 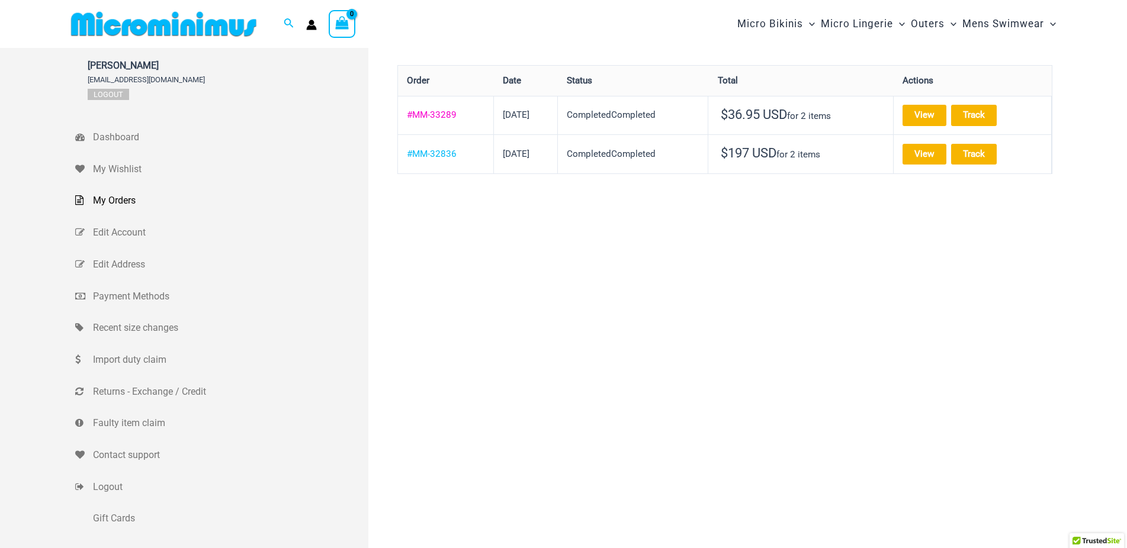 I want to click on span: Edit Address, so click(x=229, y=265).